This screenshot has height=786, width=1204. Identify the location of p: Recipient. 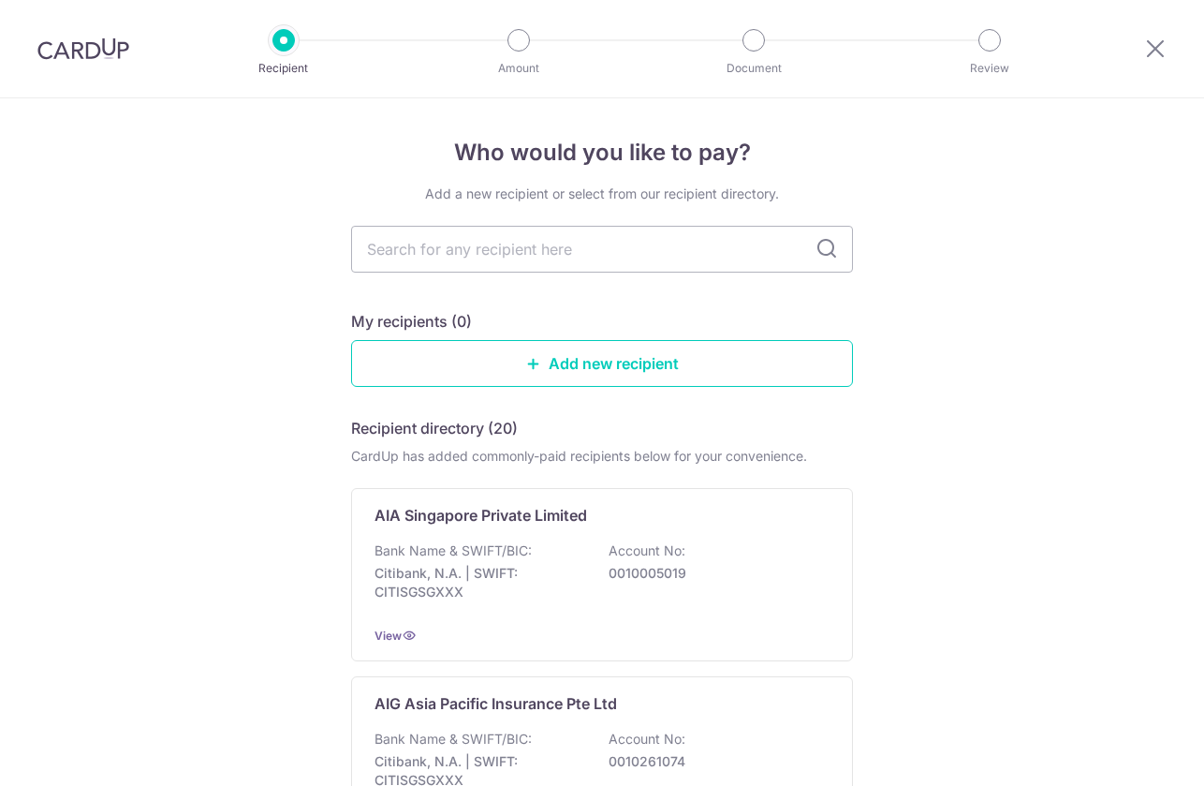
(284, 68).